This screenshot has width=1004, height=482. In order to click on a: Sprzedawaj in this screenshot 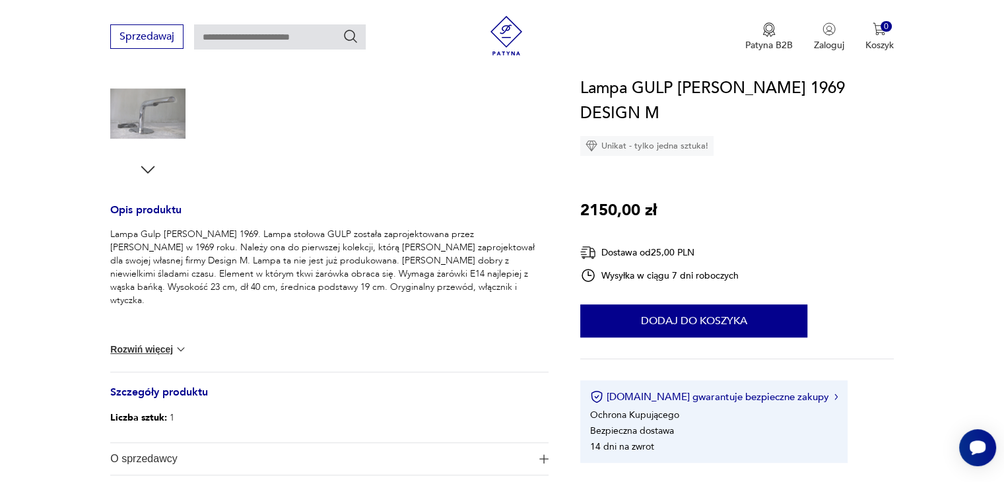, I will do `click(146, 38)`.